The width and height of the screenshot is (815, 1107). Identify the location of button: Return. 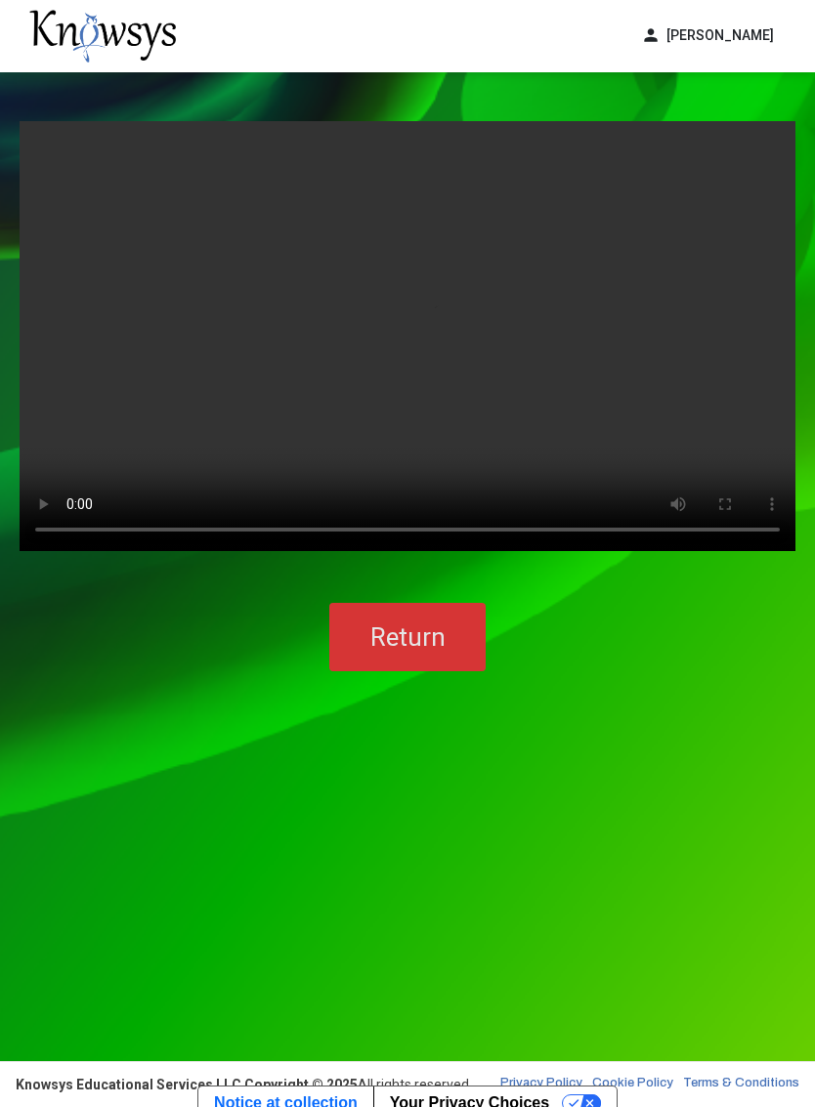
(408, 637).